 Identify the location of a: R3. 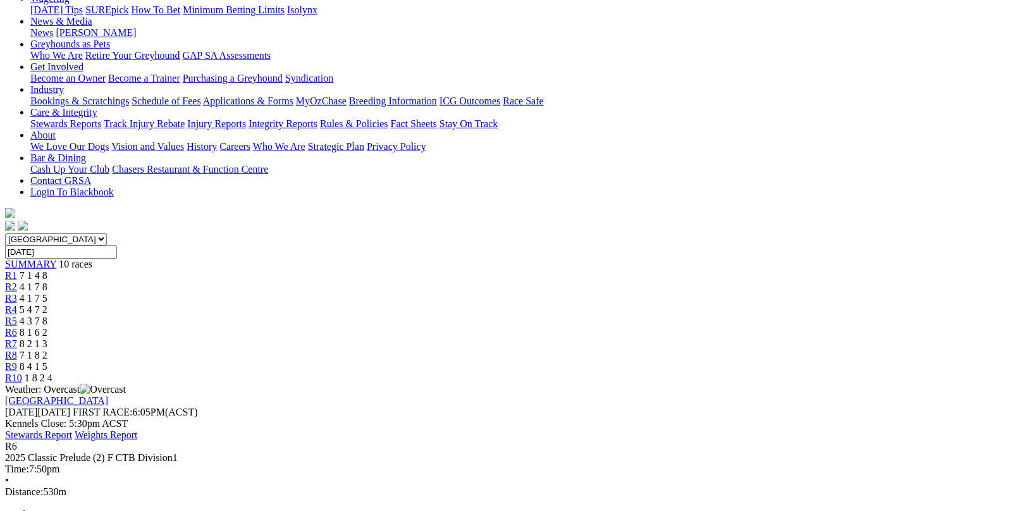
(11, 298).